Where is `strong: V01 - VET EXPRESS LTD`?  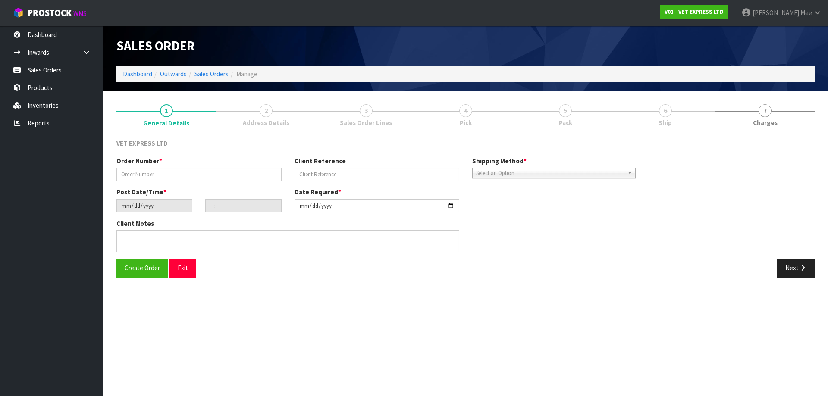
strong: V01 - VET EXPRESS LTD is located at coordinates (694, 12).